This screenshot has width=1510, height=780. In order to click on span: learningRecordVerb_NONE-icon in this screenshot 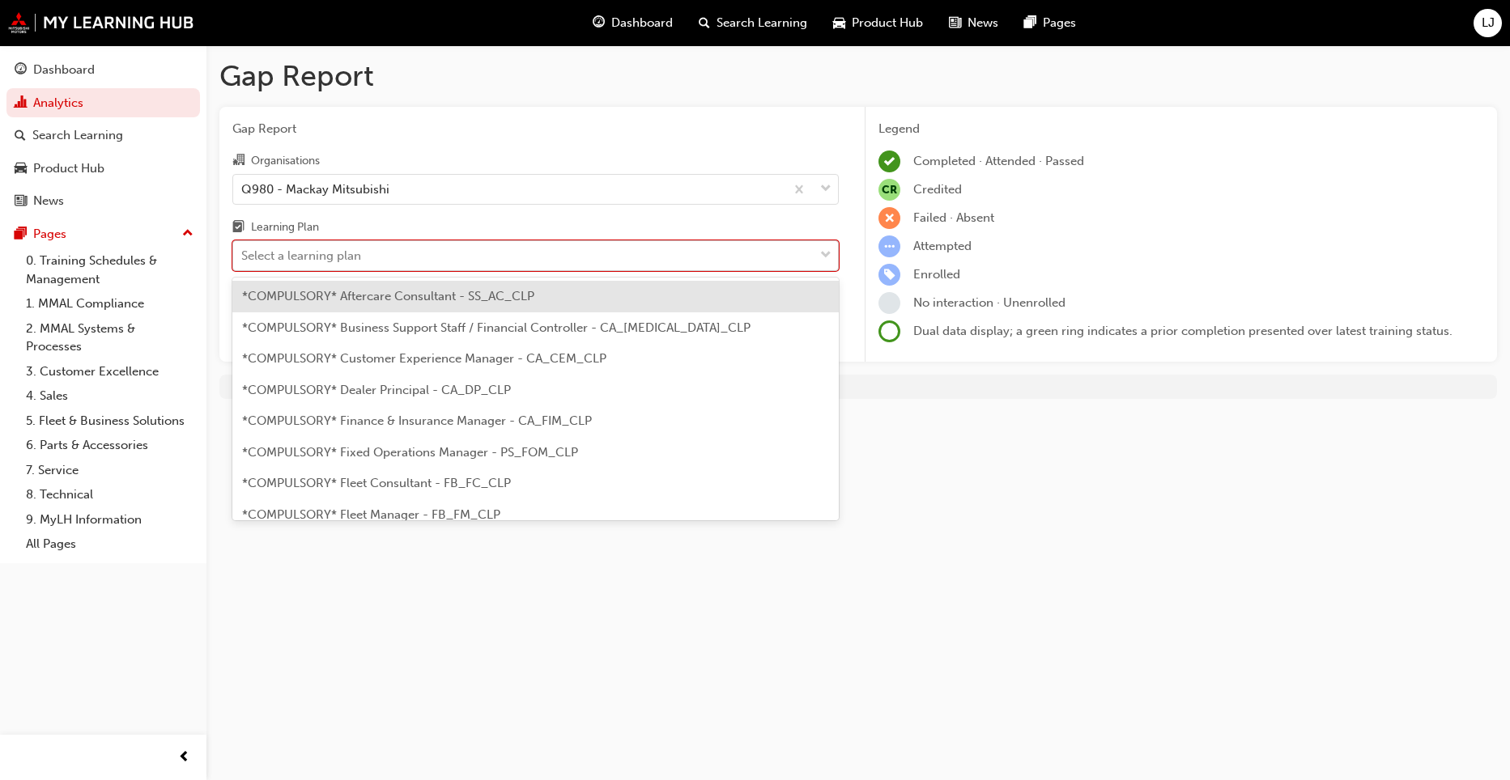, I will do `click(889, 303)`.